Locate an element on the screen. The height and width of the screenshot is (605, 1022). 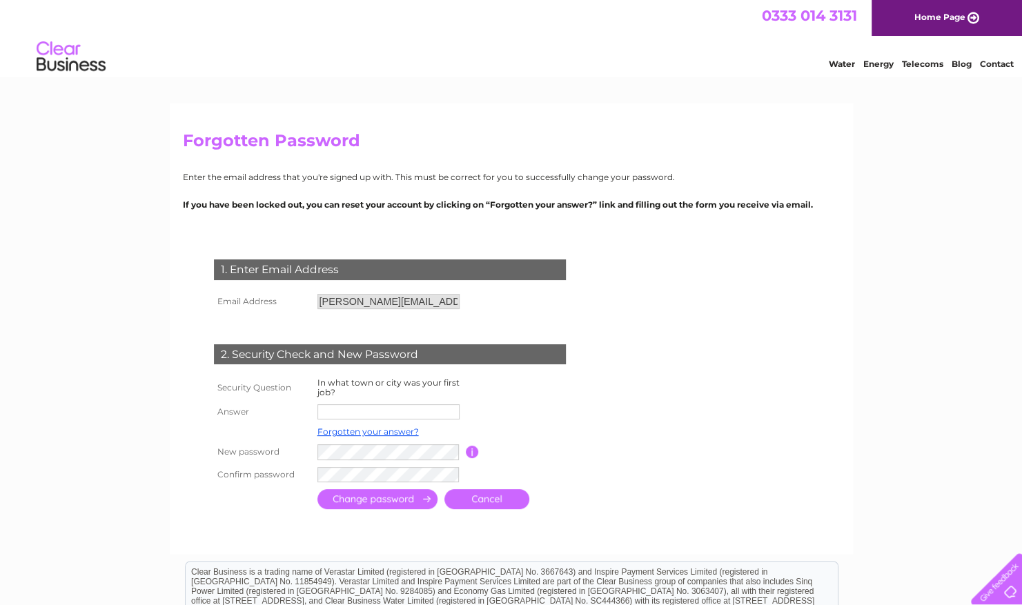
a: Energy is located at coordinates (879, 64).